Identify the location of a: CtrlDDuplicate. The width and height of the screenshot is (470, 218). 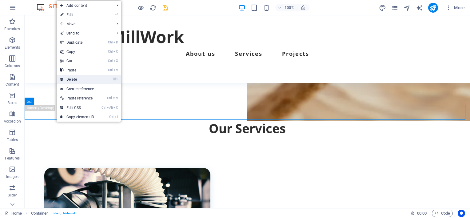
(77, 42).